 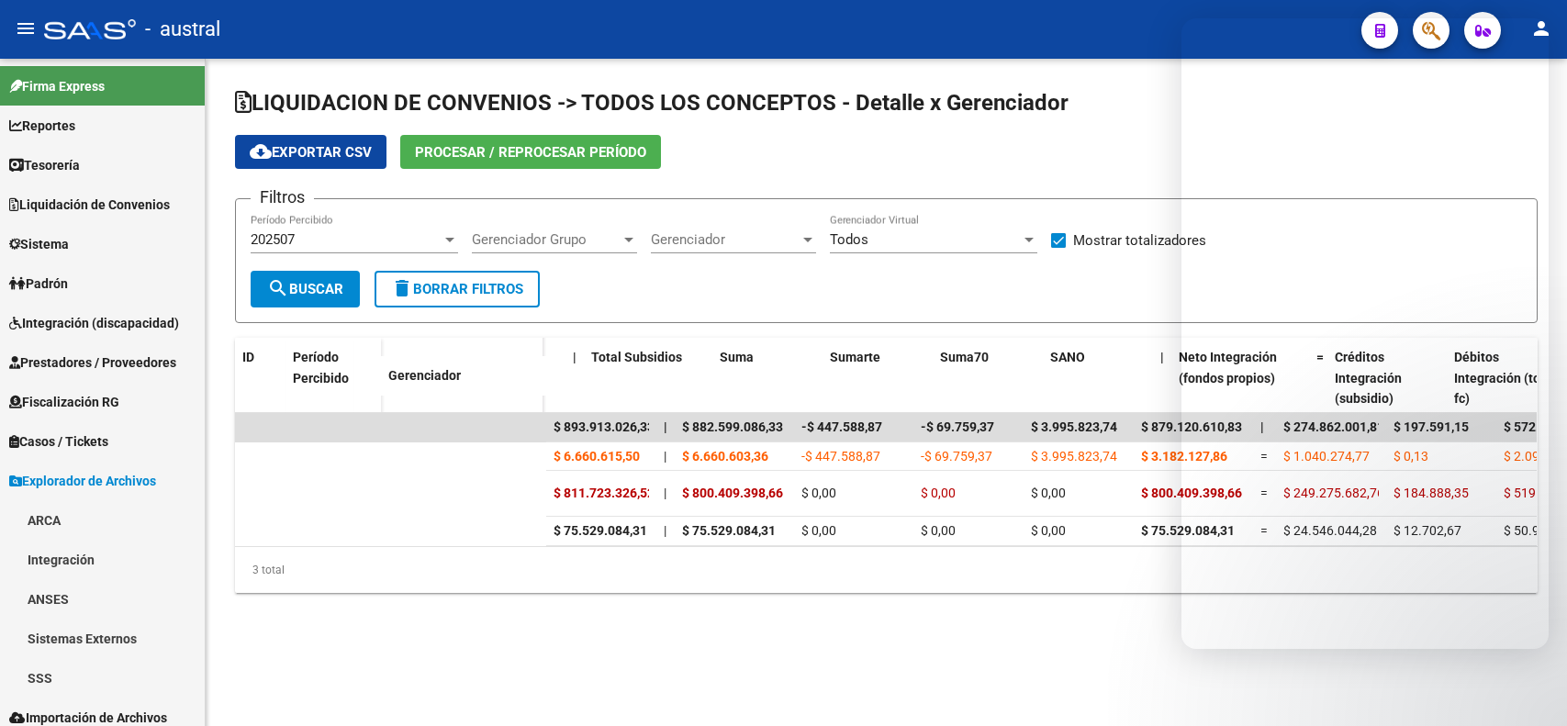 What do you see at coordinates (849, 240) in the screenshot?
I see `span: Todos` at bounding box center [849, 240].